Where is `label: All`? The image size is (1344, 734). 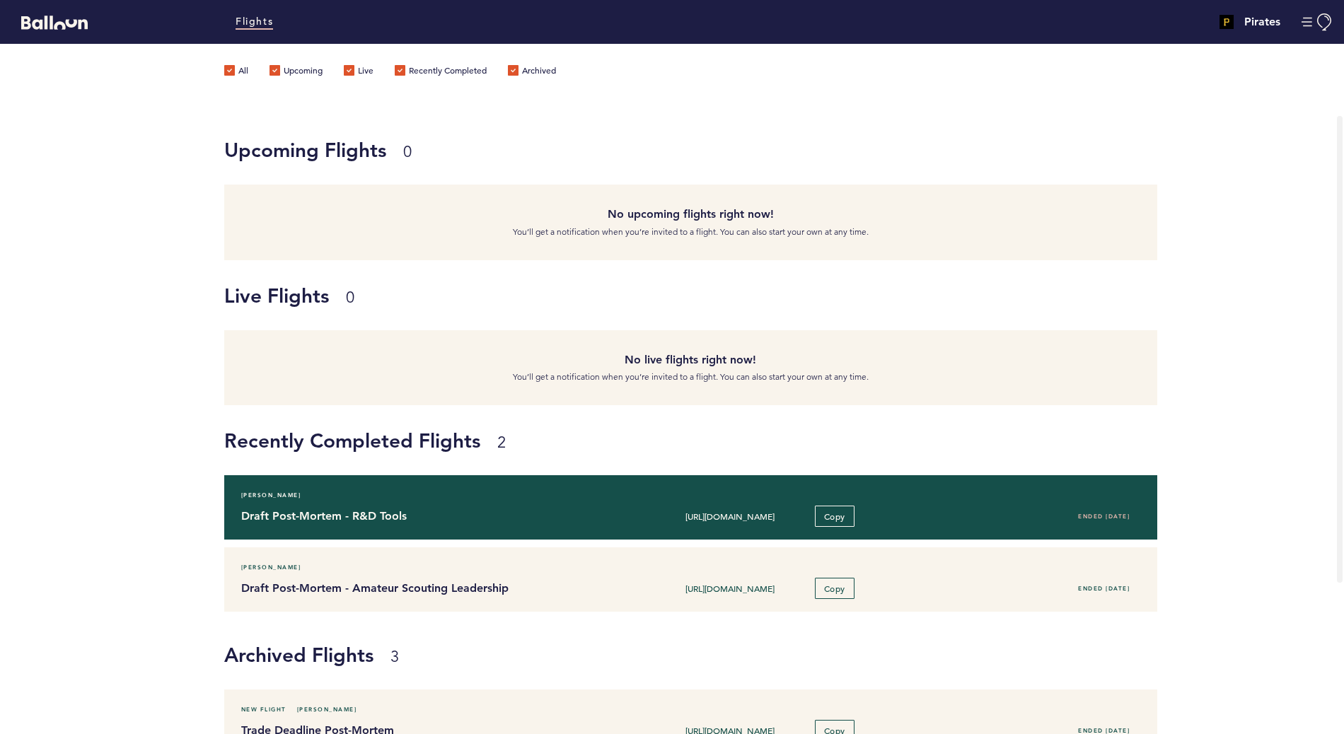 label: All is located at coordinates (236, 72).